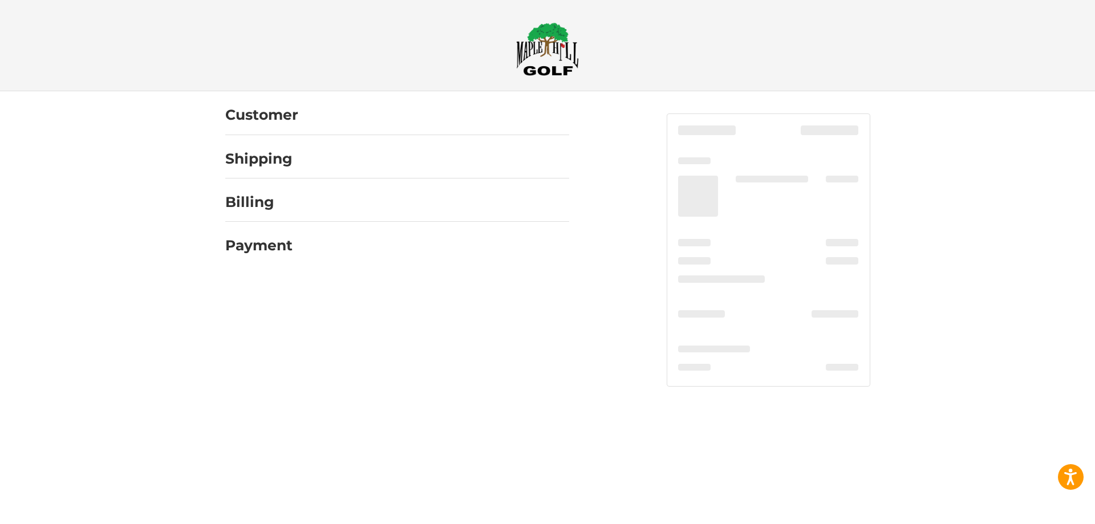 The height and width of the screenshot is (524, 1095). I want to click on h2: Shipping, so click(259, 158).